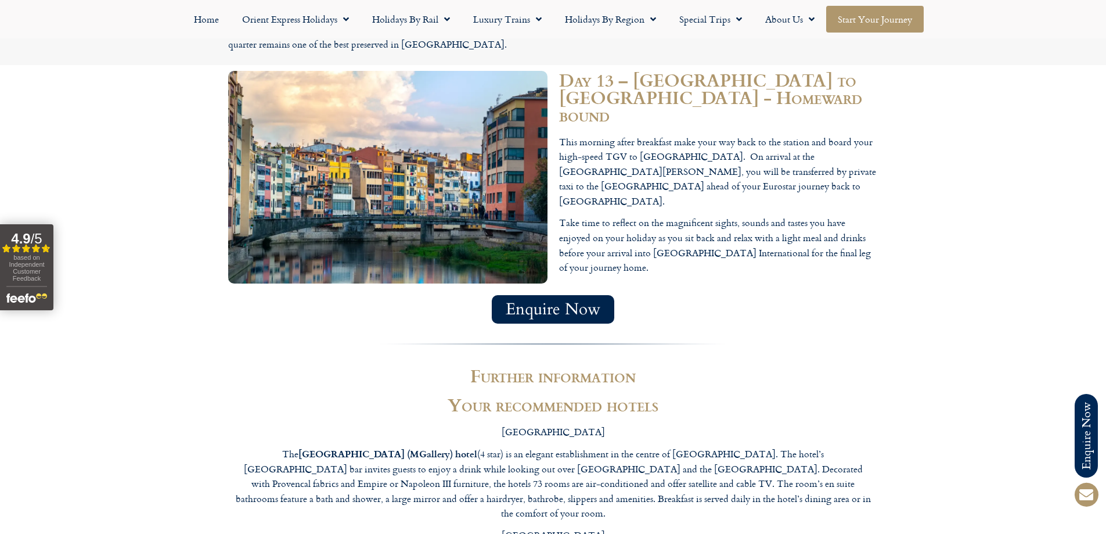 The height and width of the screenshot is (534, 1106). Describe the element at coordinates (610, 19) in the screenshot. I see `a: Holidays by Region` at that location.